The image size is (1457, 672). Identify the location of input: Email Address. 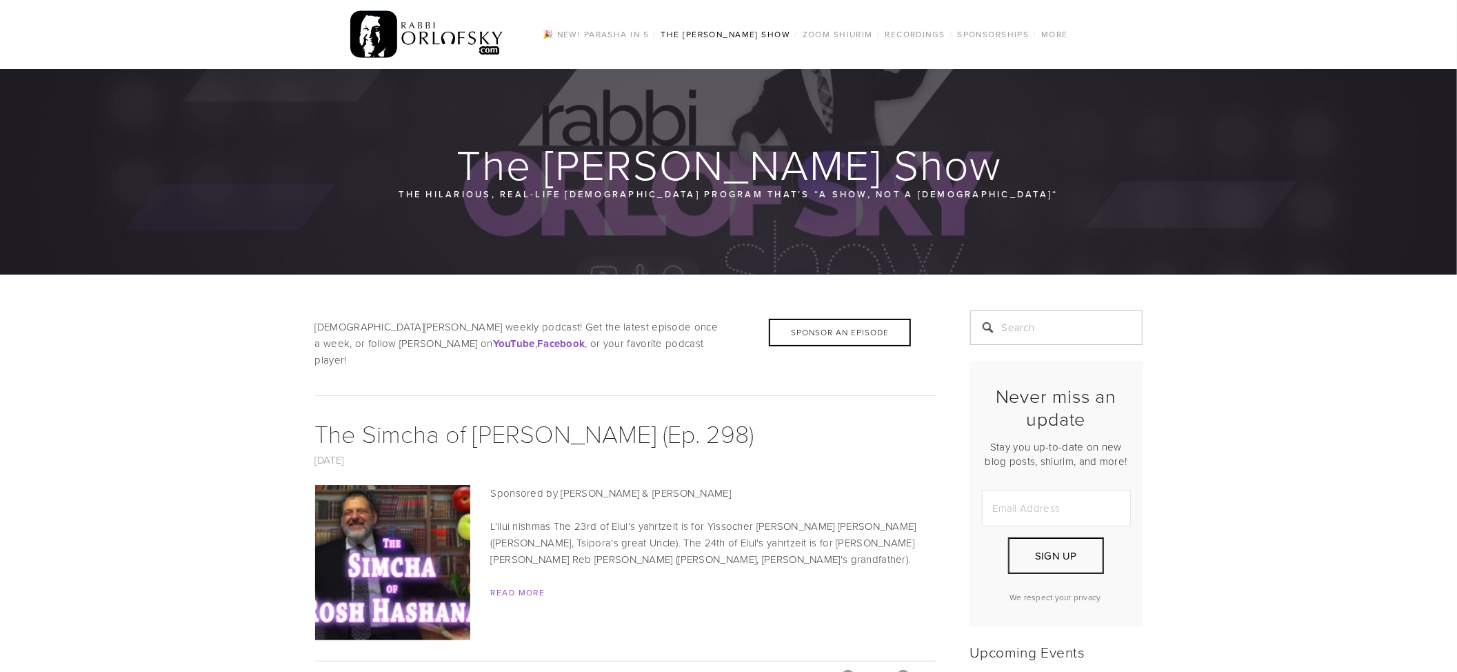
(1056, 507).